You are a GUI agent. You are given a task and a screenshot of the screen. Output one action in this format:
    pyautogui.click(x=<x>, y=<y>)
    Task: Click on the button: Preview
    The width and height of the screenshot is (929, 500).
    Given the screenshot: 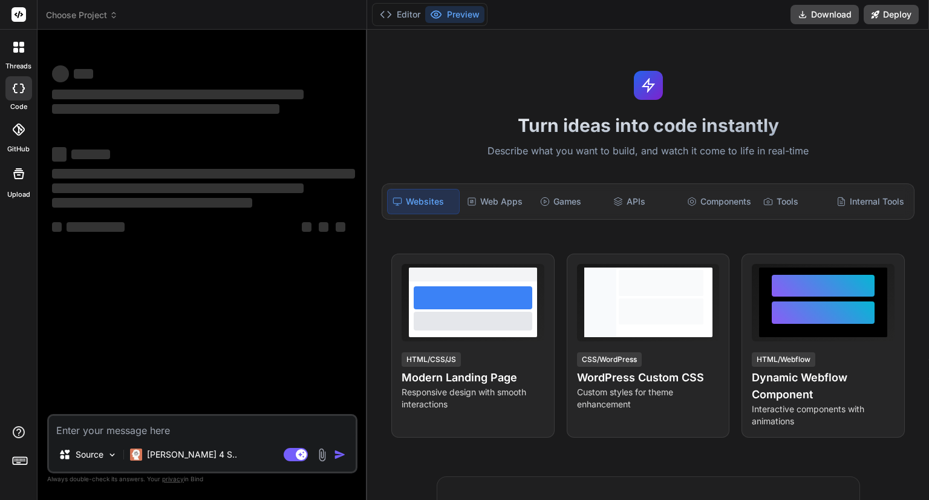 What is the action you would take?
    pyautogui.click(x=455, y=15)
    